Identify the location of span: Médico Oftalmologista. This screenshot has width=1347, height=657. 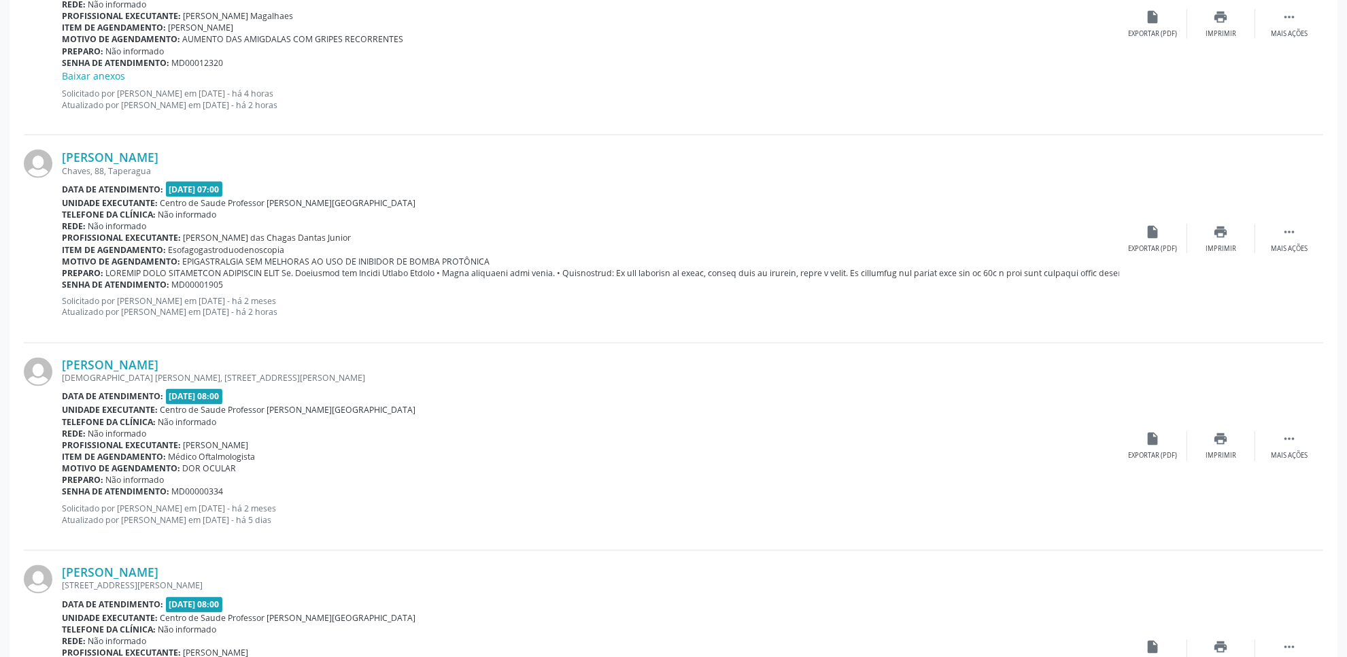
(212, 457).